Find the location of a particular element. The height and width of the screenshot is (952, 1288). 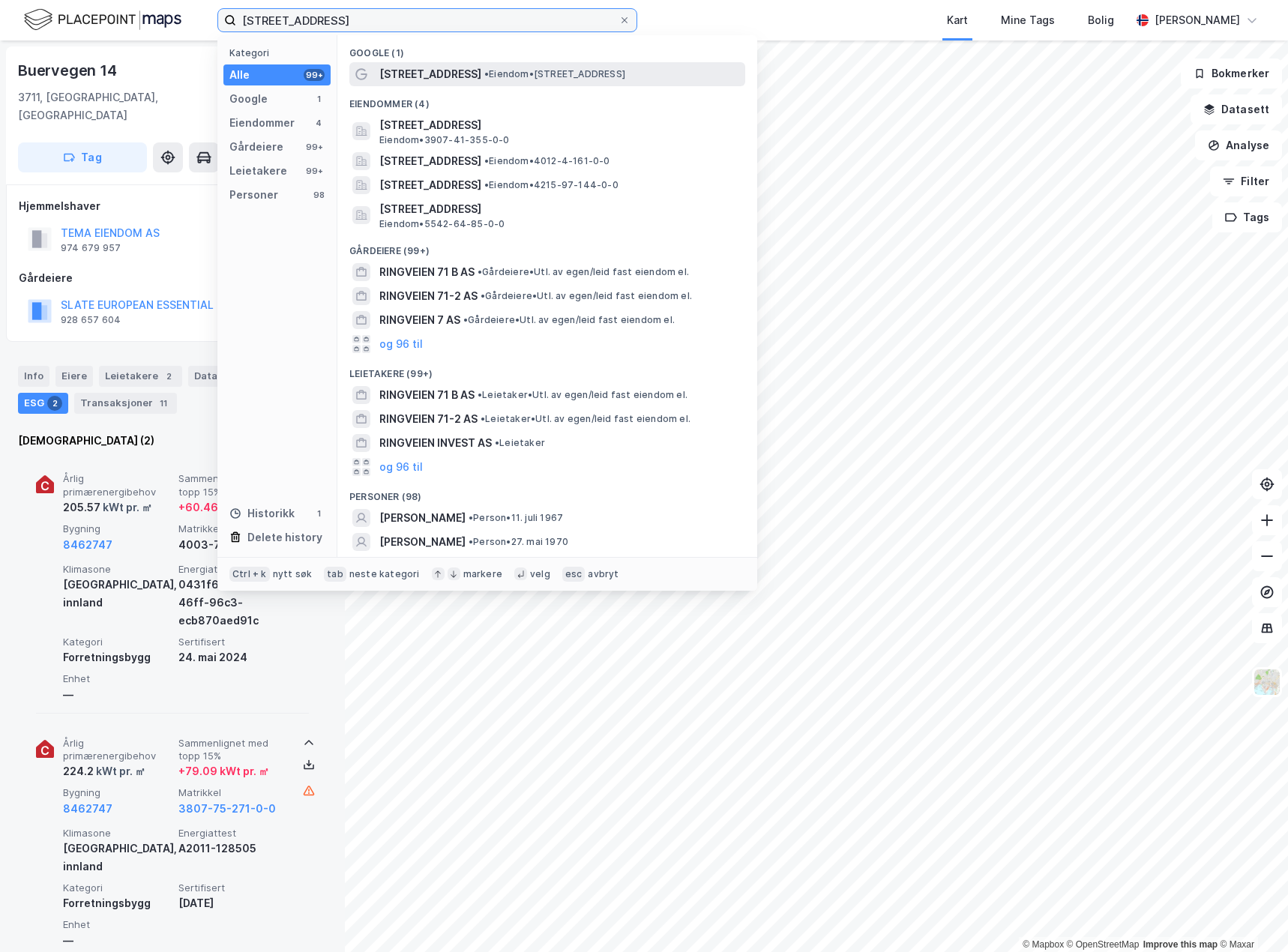

div: Leietakere is located at coordinates (258, 171).